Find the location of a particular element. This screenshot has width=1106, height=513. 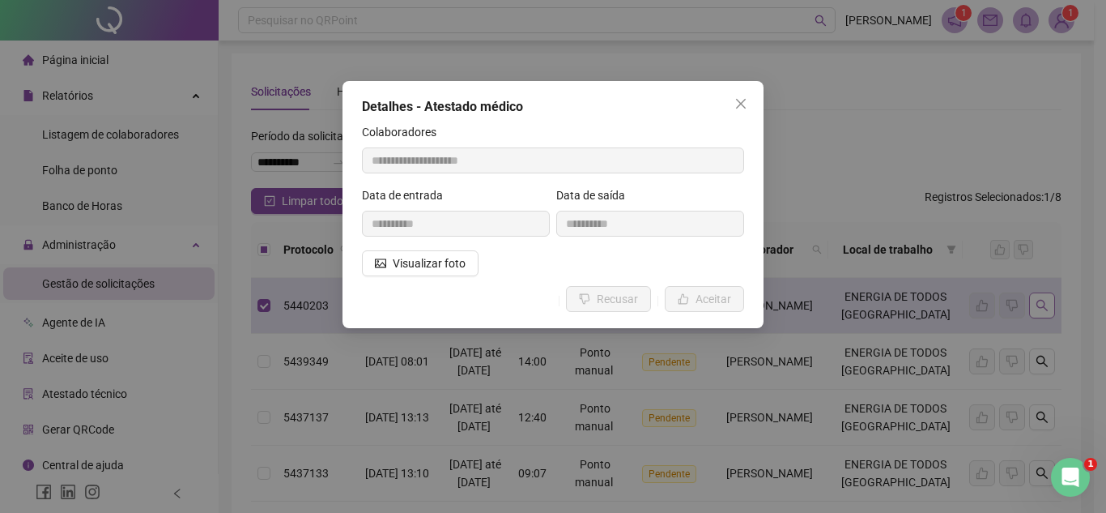

span: picture is located at coordinates (381, 263).